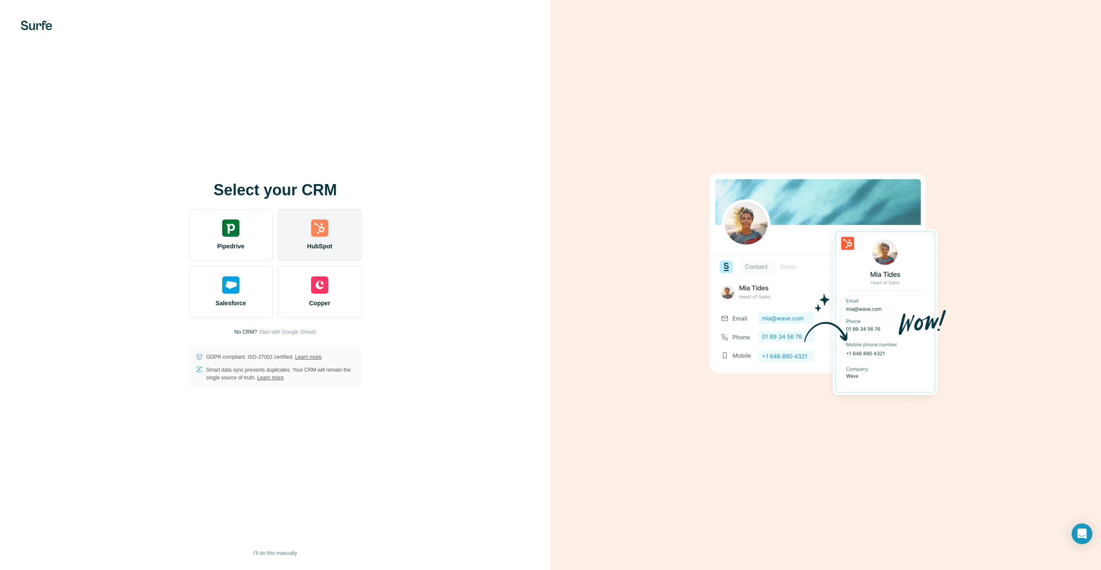  Describe the element at coordinates (36, 25) in the screenshot. I see `img: Surfe's logo` at that location.